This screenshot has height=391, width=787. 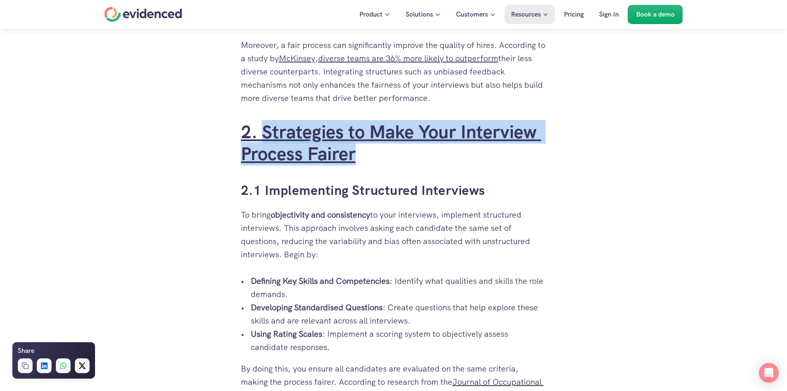 What do you see at coordinates (371, 14) in the screenshot?
I see `p: Product` at bounding box center [371, 14].